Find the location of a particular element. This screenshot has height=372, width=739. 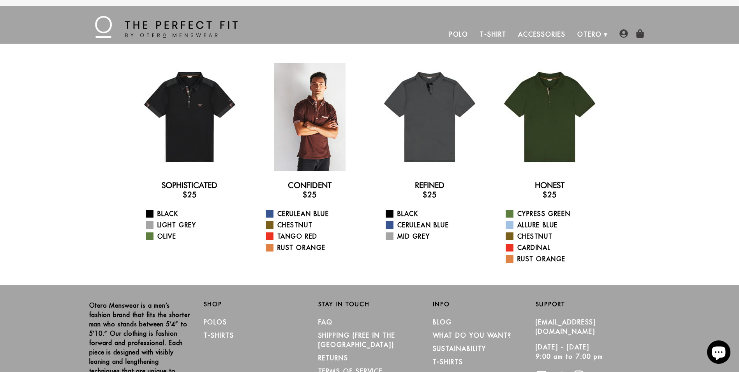

img: The Perfect Fit - by Otero Menswear - Logo is located at coordinates (166, 27).